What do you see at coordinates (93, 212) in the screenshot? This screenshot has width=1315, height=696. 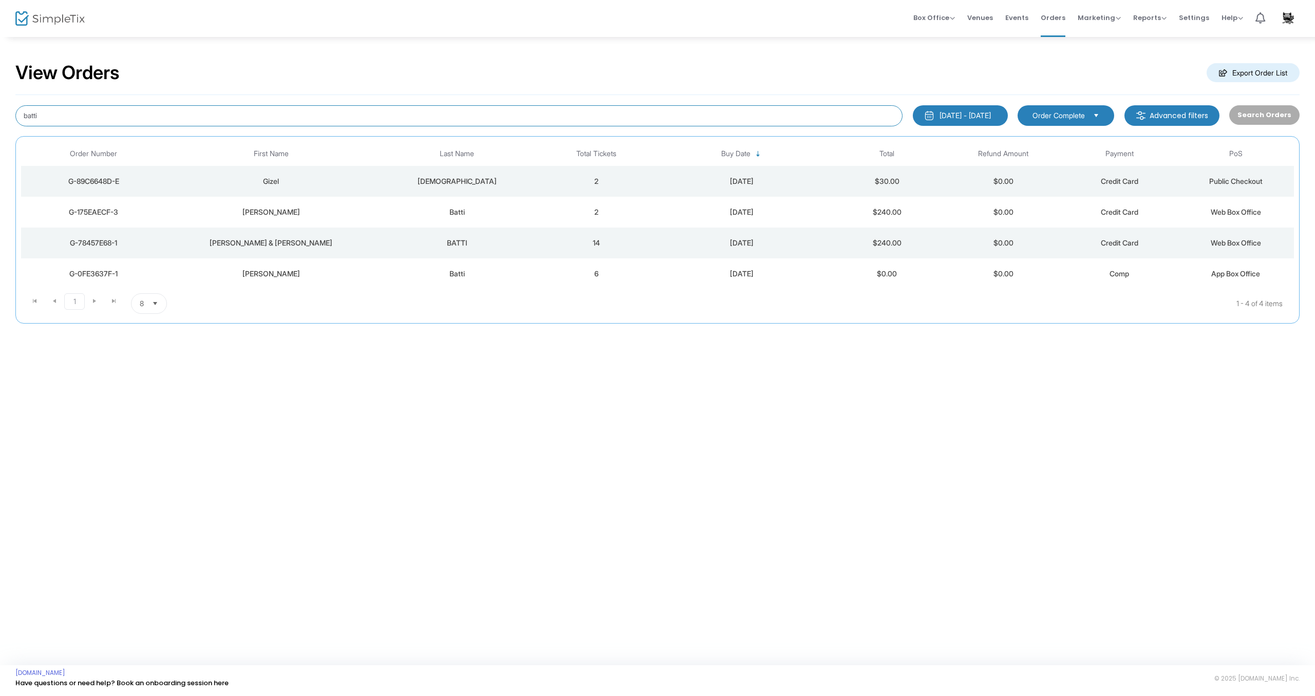 I see `div: G-175EAECF-3` at bounding box center [93, 212].